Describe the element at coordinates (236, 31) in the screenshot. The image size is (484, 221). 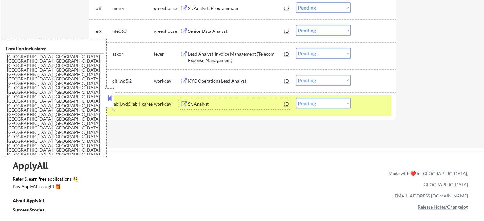
I see `div: Senior Data Analyst` at that location.